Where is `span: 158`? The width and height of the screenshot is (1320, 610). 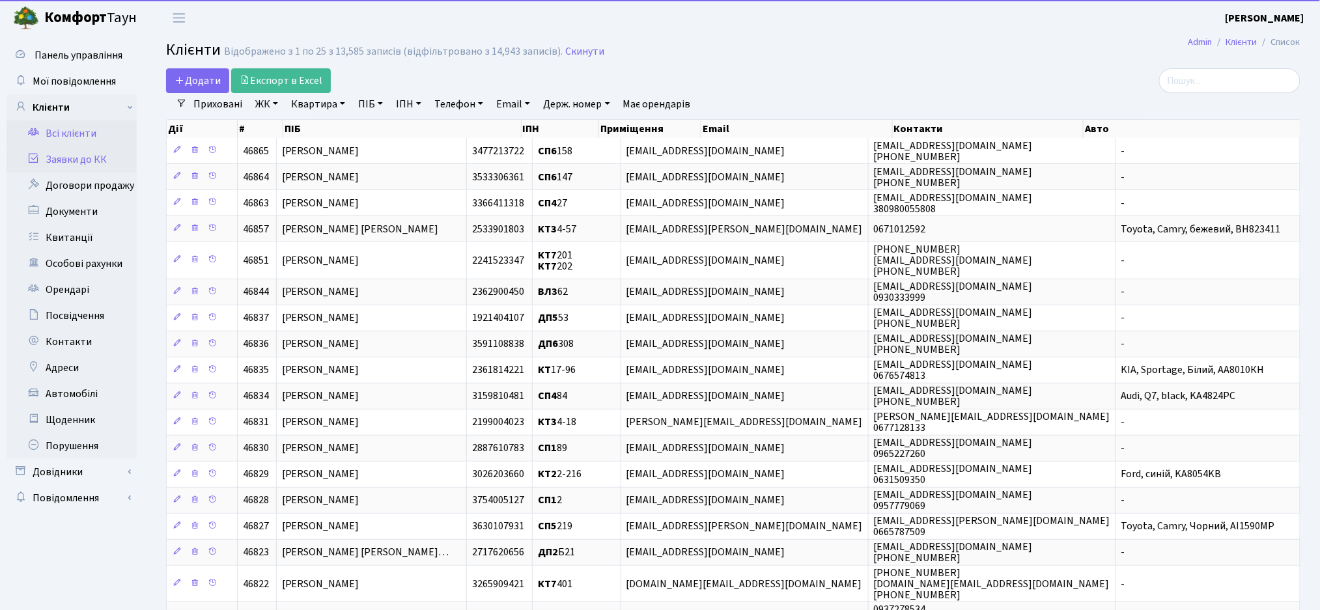 span: 158 is located at coordinates (555, 151).